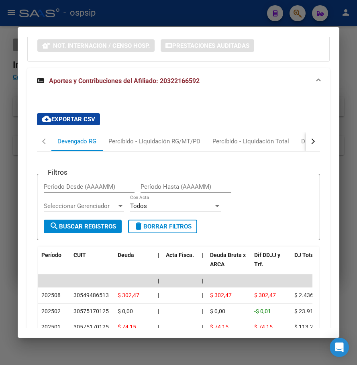  Describe the element at coordinates (54, 226) in the screenshot. I see `mat-icon: search` at that location.